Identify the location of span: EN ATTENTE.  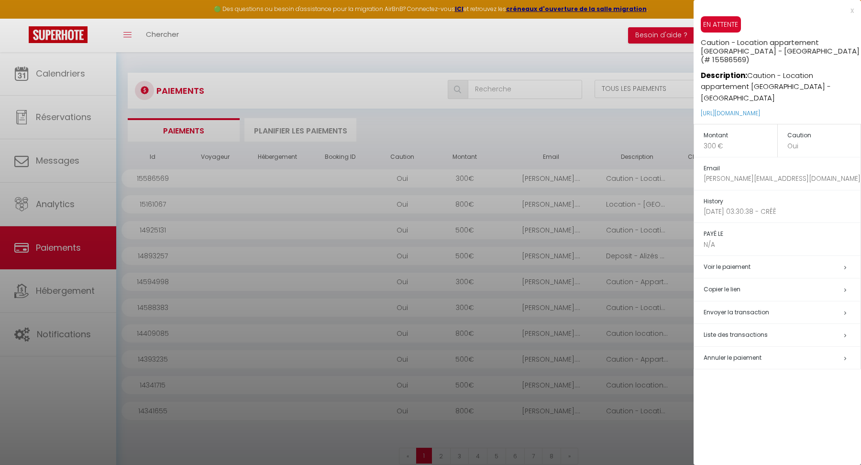
(721, 24).